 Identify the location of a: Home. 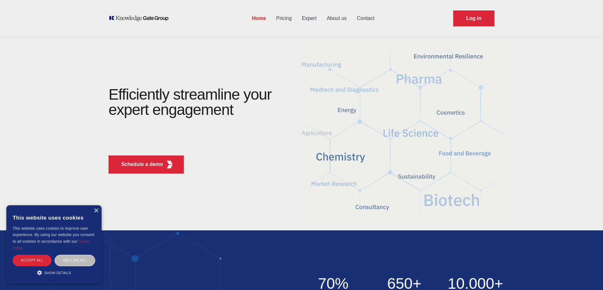
(259, 18).